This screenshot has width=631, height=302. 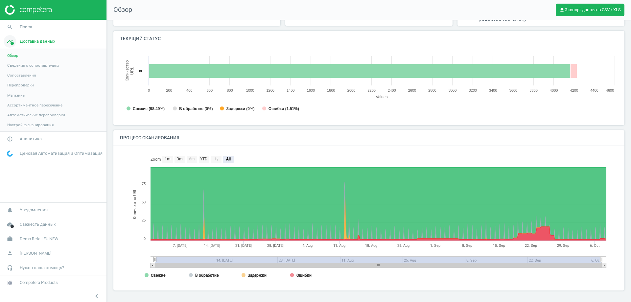 What do you see at coordinates (10, 210) in the screenshot?
I see `i: notifications` at bounding box center [10, 210].